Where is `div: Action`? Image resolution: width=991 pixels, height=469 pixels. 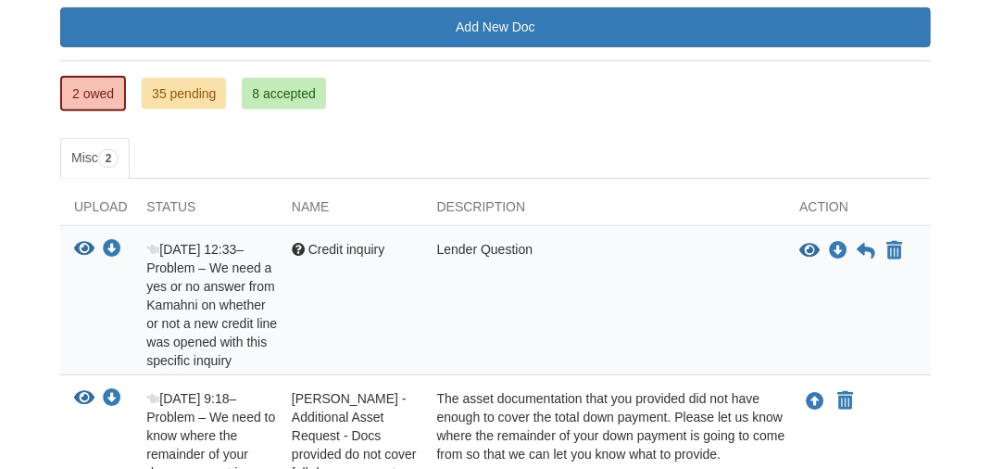 div: Action is located at coordinates (858, 211).